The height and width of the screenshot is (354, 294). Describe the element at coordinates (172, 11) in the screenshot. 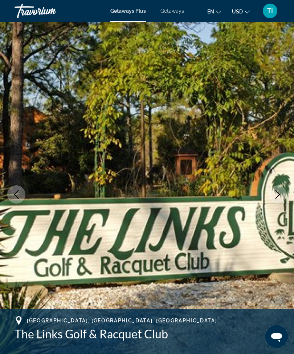

I see `span: Getaways` at that location.